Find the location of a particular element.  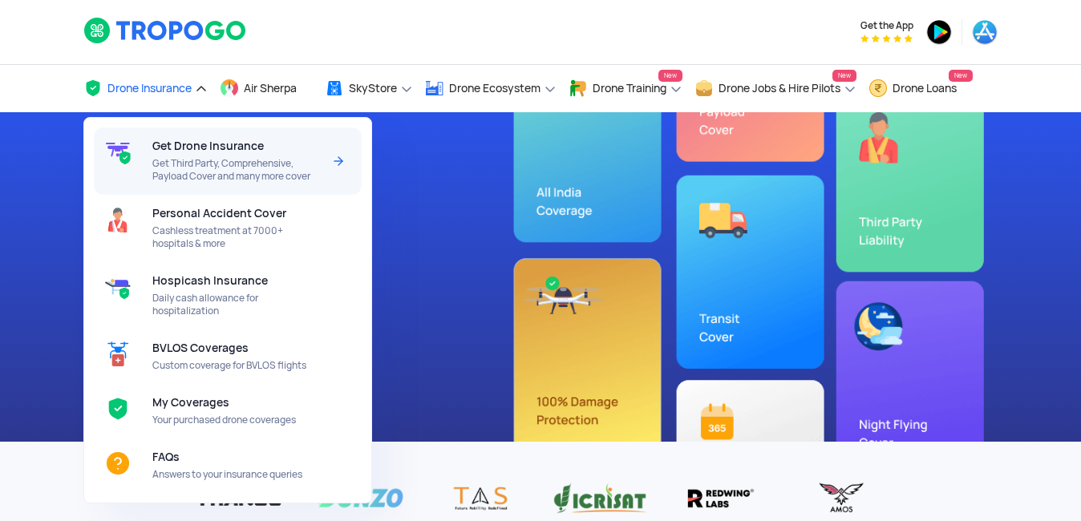

img: ic_BVLOS%20Coverages.svg is located at coordinates (118, 354).